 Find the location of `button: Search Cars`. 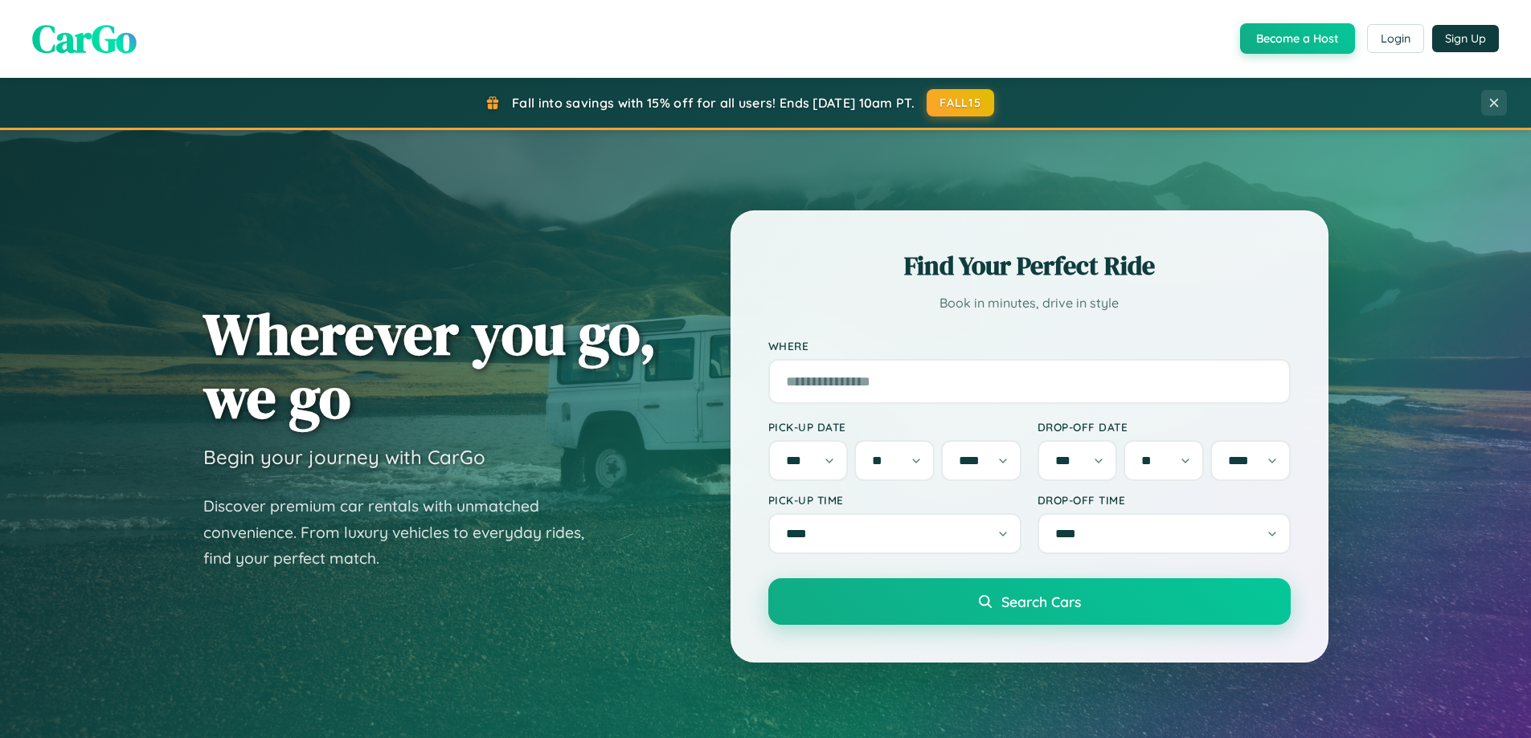

button: Search Cars is located at coordinates (1029, 602).